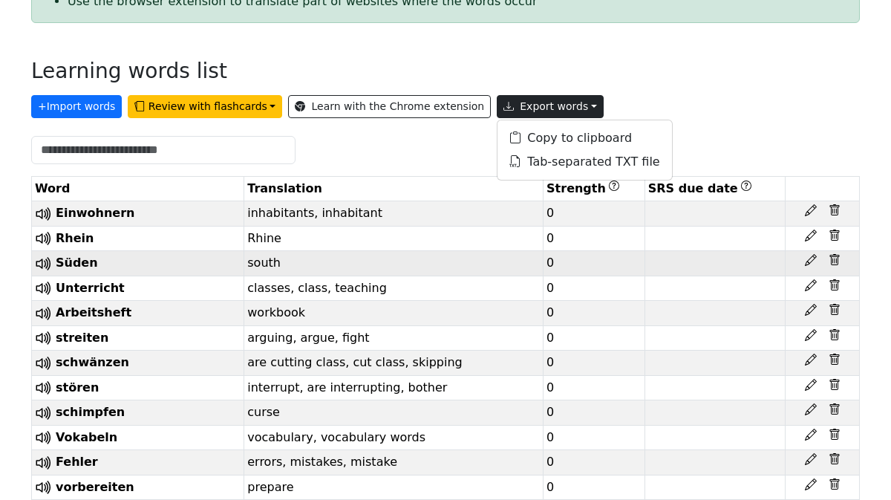 The image size is (891, 500). Describe the element at coordinates (79, 102) in the screenshot. I see `a: +Import words` at that location.